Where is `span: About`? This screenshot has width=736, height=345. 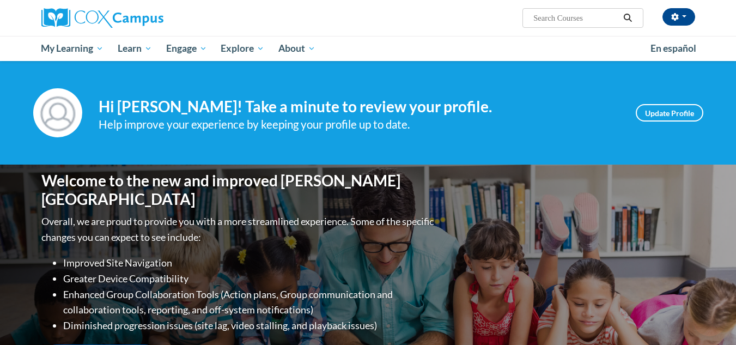 span: About is located at coordinates (297, 48).